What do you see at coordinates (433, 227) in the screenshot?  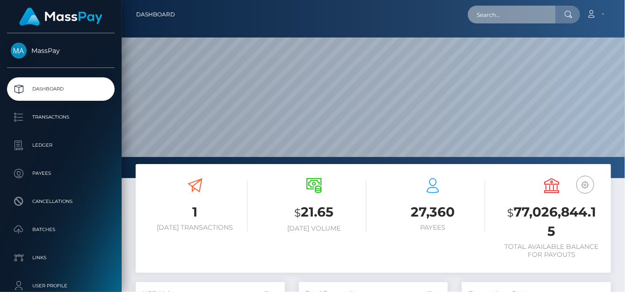 I see `h6: Payees` at bounding box center [433, 227].